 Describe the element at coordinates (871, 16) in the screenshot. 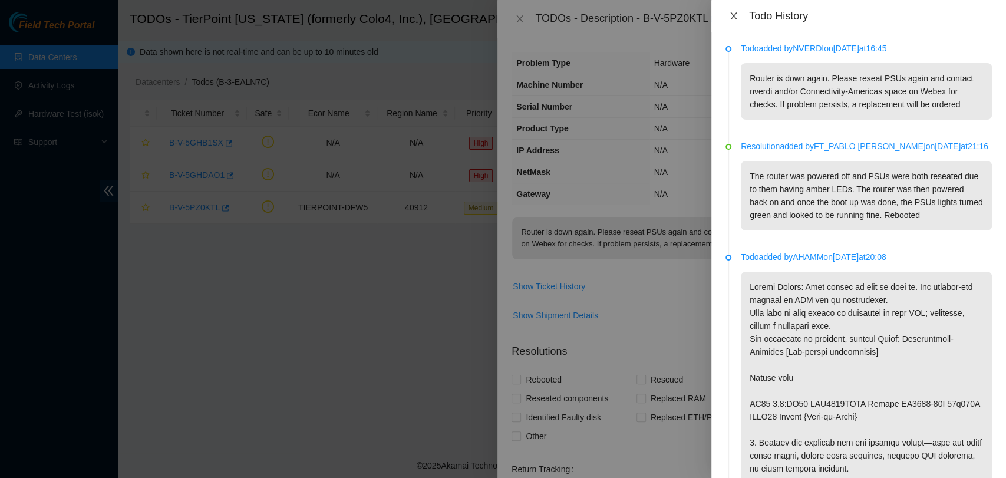

I see `div: Todo History` at that location.